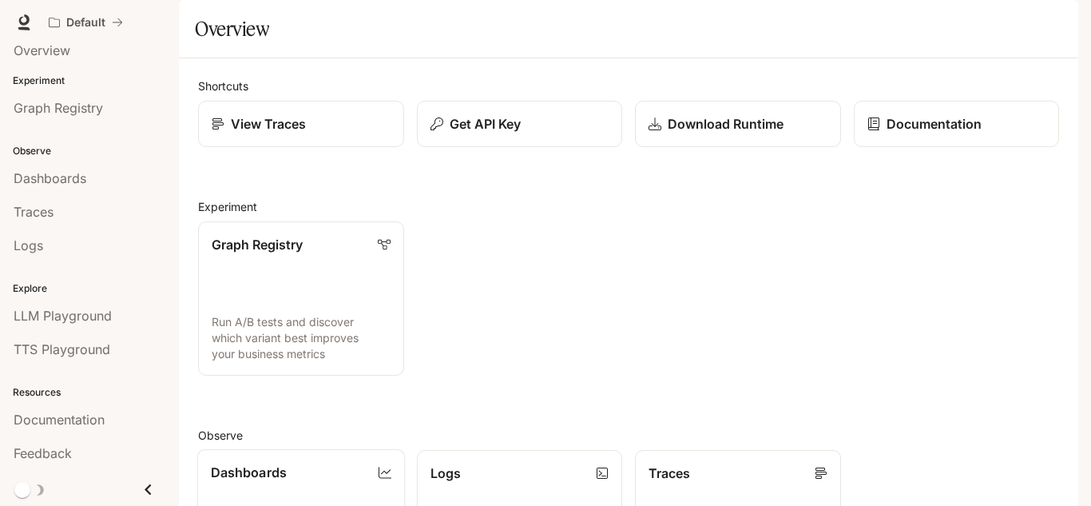 The width and height of the screenshot is (1091, 506). What do you see at coordinates (301, 298) in the screenshot?
I see `a: Graph RegistryRun A/B tests and discover which variant best improves your business metrics` at bounding box center [301, 298].